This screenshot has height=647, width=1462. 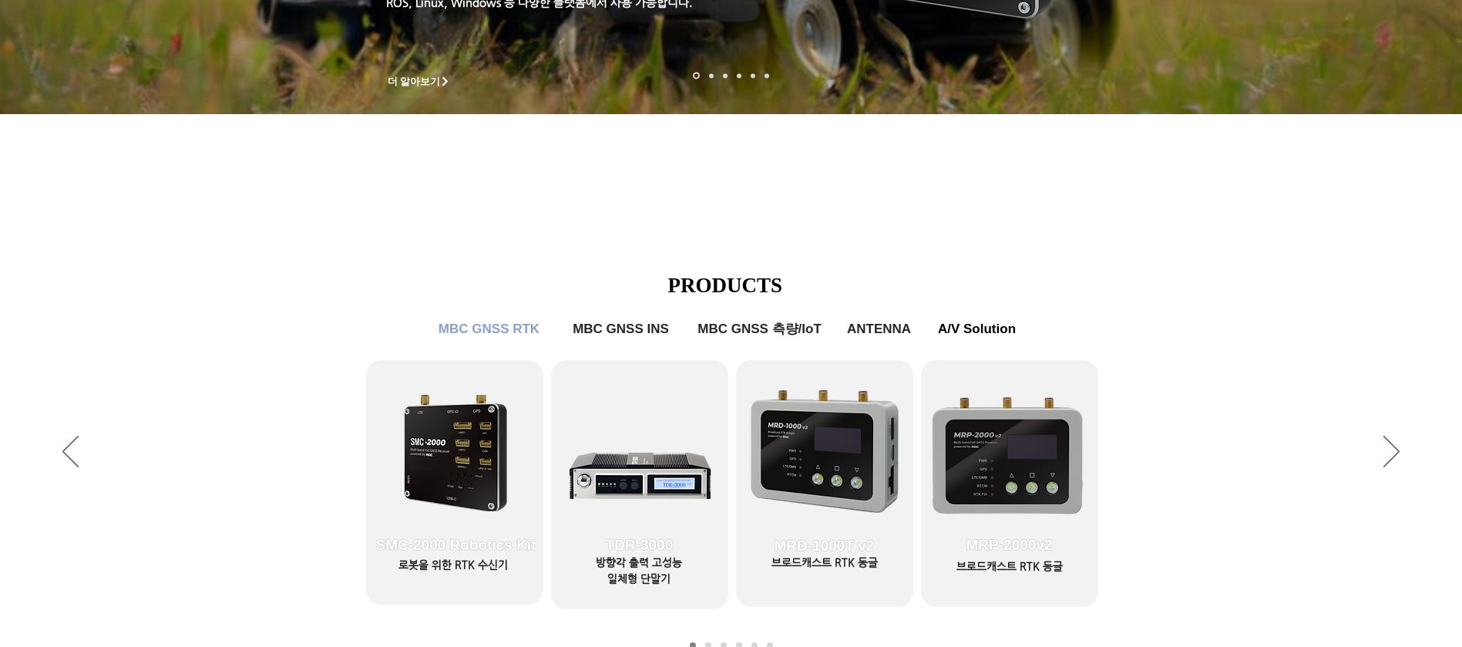 I want to click on a: ANTENNA, so click(x=879, y=329).